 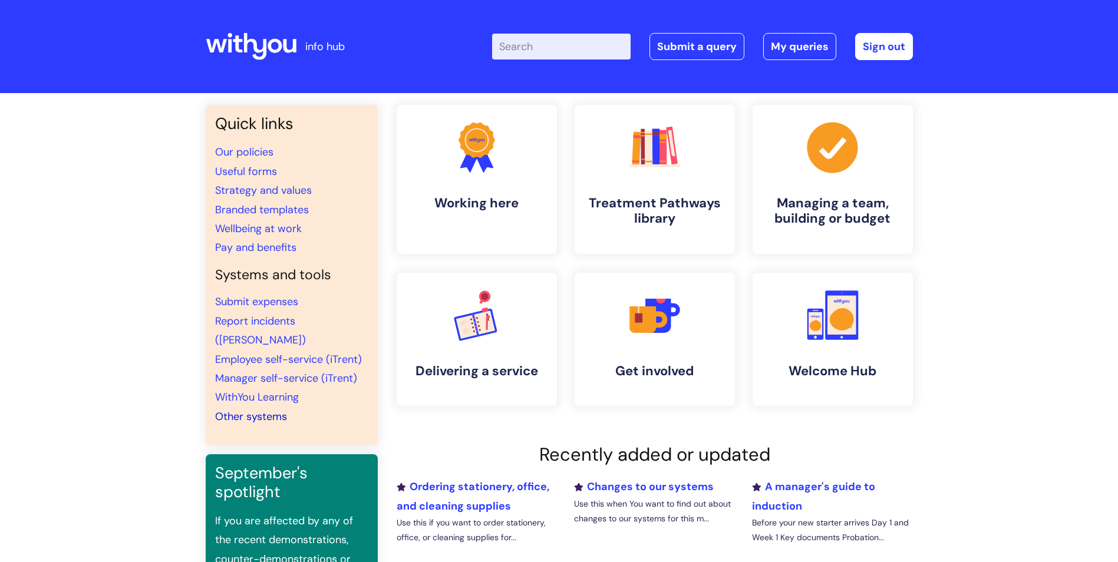 I want to click on h4: Treatment Pathways library, so click(x=655, y=211).